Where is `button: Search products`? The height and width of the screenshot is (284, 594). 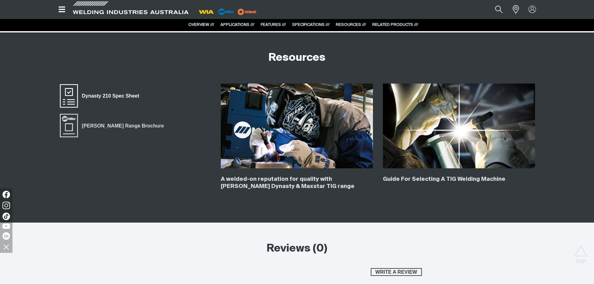 button: Search products is located at coordinates (499, 9).